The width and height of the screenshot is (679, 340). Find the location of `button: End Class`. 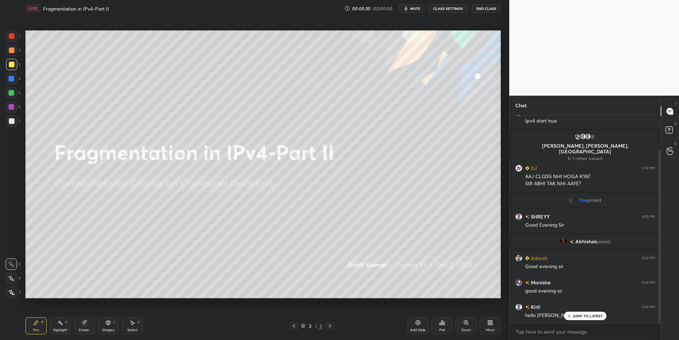

button: End Class is located at coordinates (486, 8).